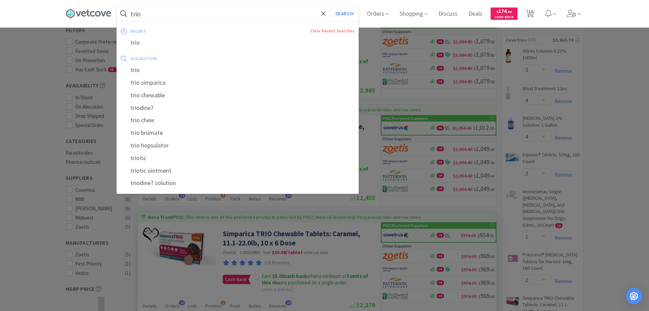 The height and width of the screenshot is (311, 649). What do you see at coordinates (238, 158) in the screenshot?
I see `div: triotic` at bounding box center [238, 158].